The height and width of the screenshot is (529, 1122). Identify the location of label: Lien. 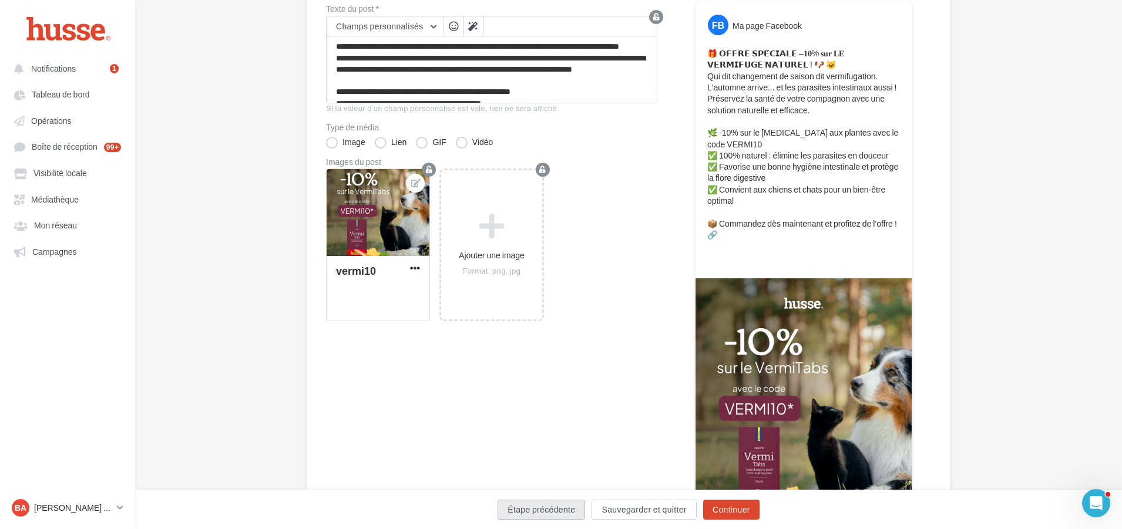
(391, 143).